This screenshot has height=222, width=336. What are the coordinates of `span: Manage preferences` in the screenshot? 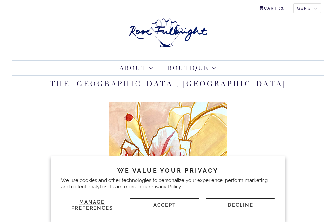 It's located at (92, 205).